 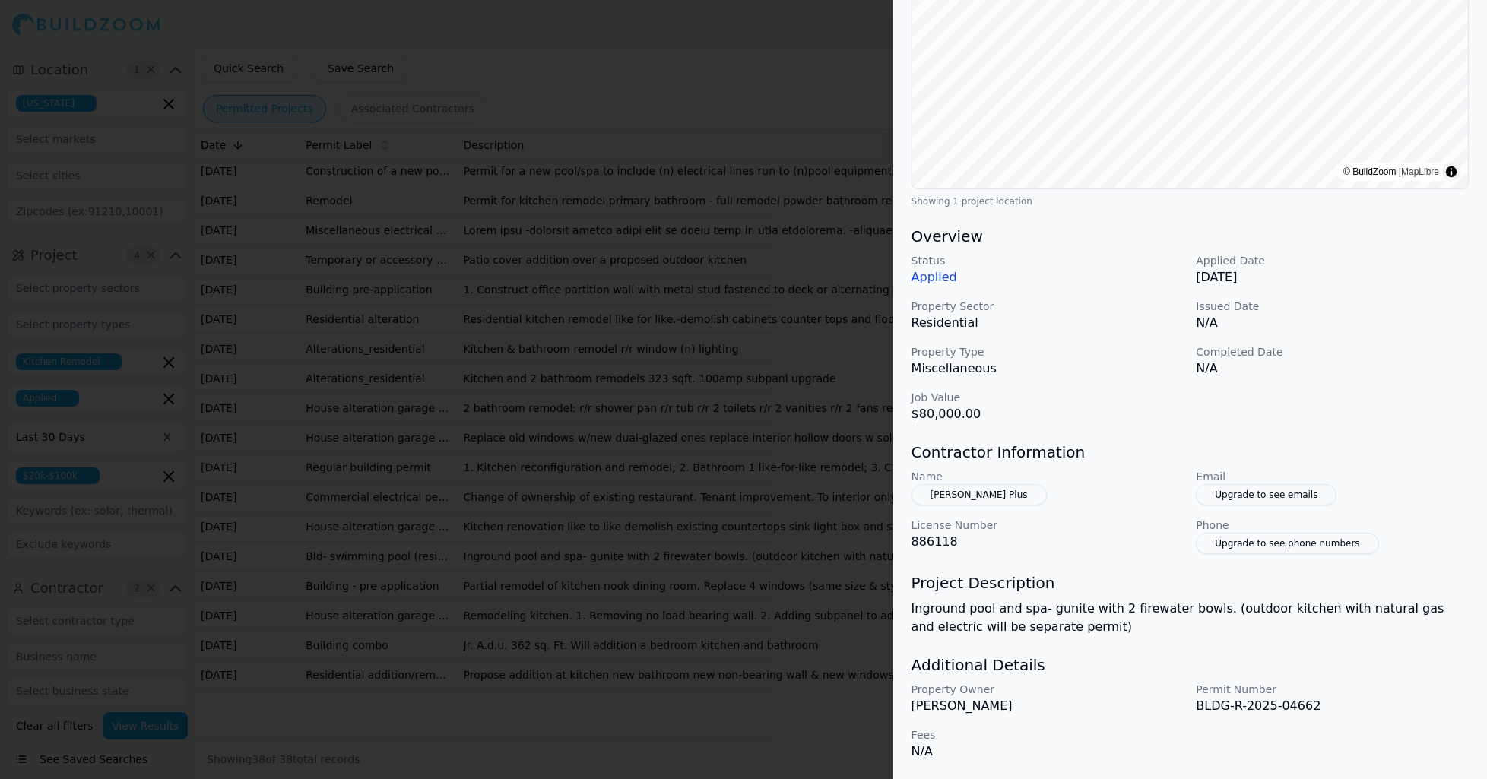 What do you see at coordinates (1047, 352) in the screenshot?
I see `p: Property Type` at bounding box center [1047, 352].